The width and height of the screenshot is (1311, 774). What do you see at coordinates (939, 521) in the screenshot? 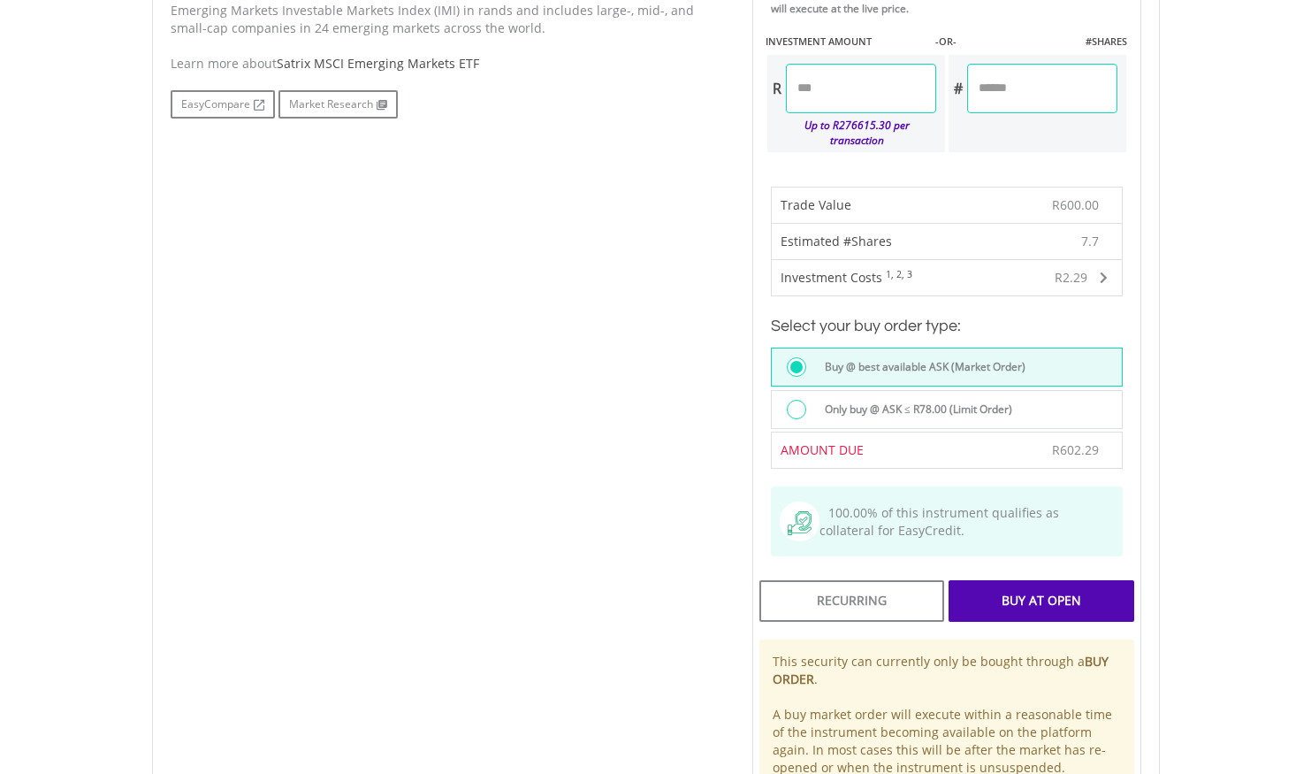
I see `span: 100.00% of this instrument qualifies as collateral for EasyCredit.` at bounding box center [939, 521].